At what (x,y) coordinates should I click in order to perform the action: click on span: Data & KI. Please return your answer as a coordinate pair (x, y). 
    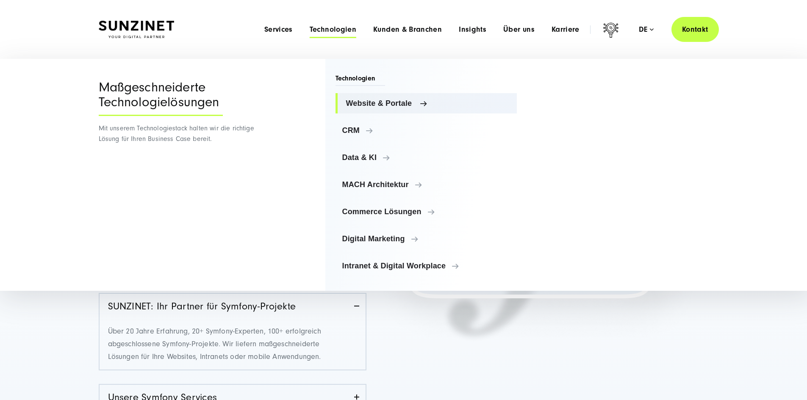
    Looking at the image, I should click on (426, 158).